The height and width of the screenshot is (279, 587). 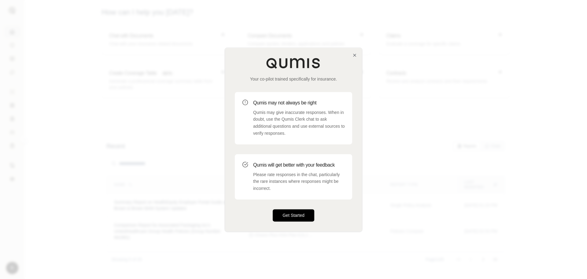 I want to click on p: Qumis may give inaccurate responses. When in doubt, use the Qumis Clerk chat to ask additional qu..., so click(x=299, y=123).